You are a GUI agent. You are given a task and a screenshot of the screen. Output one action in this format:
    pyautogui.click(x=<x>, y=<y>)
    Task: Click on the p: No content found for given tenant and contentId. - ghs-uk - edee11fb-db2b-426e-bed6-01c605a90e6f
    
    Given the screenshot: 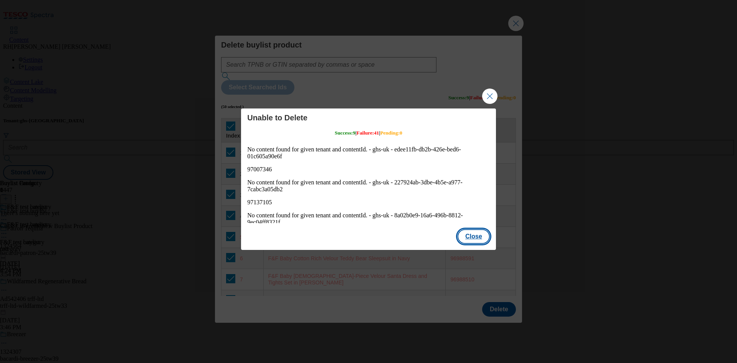 What is the action you would take?
    pyautogui.click(x=368, y=153)
    